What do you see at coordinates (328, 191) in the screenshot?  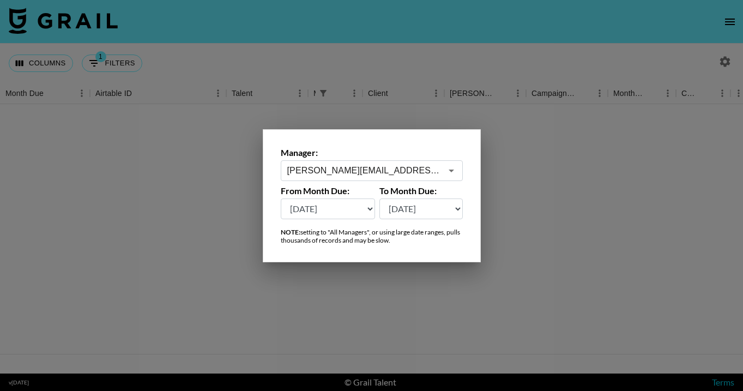 I see `label: From Month Due:` at bounding box center [328, 191].